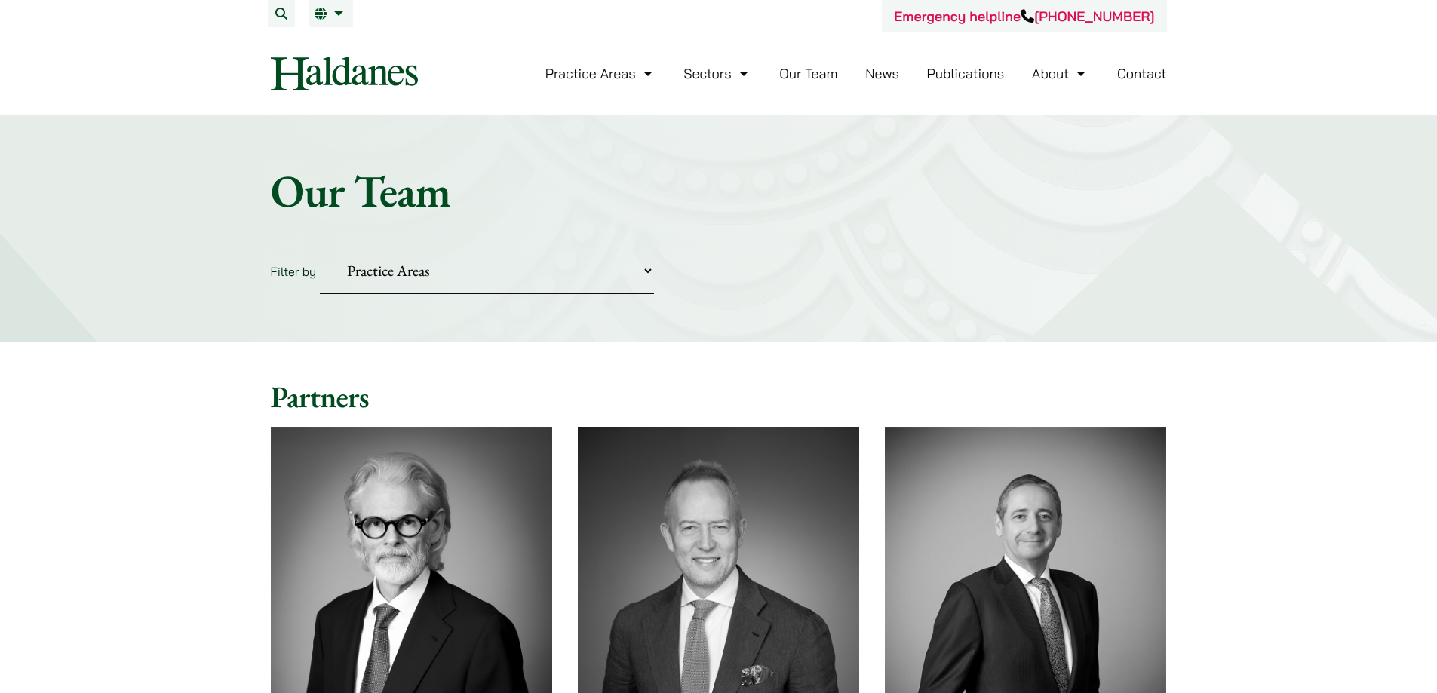  Describe the element at coordinates (601, 73) in the screenshot. I see `a: Practice Areas` at that location.